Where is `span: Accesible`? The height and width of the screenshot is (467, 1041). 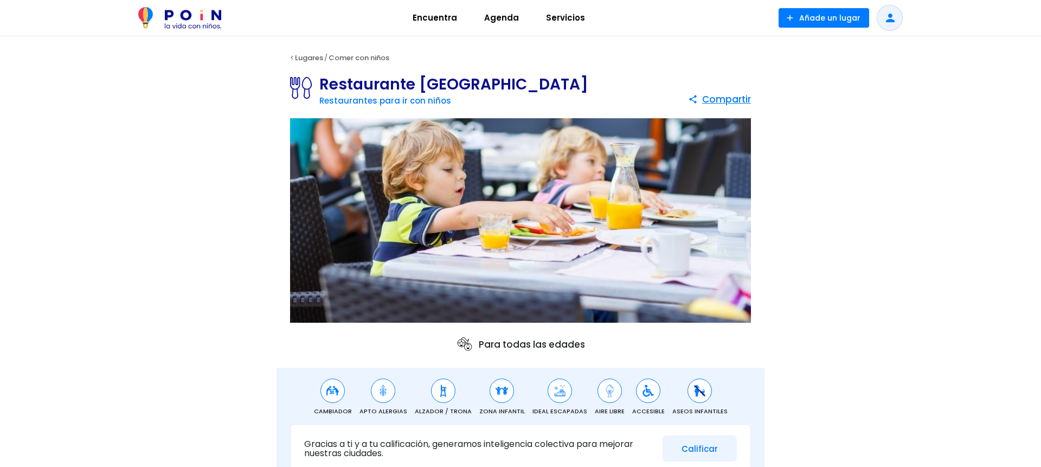 span: Accesible is located at coordinates (648, 411).